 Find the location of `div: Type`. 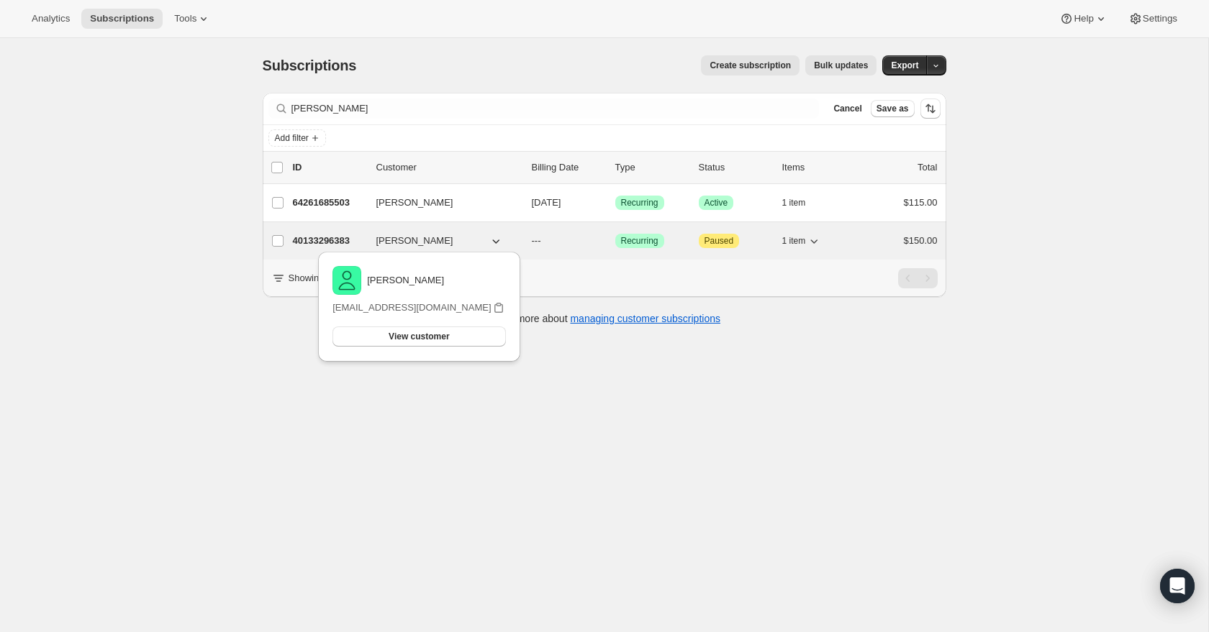

div: Type is located at coordinates (651, 168).